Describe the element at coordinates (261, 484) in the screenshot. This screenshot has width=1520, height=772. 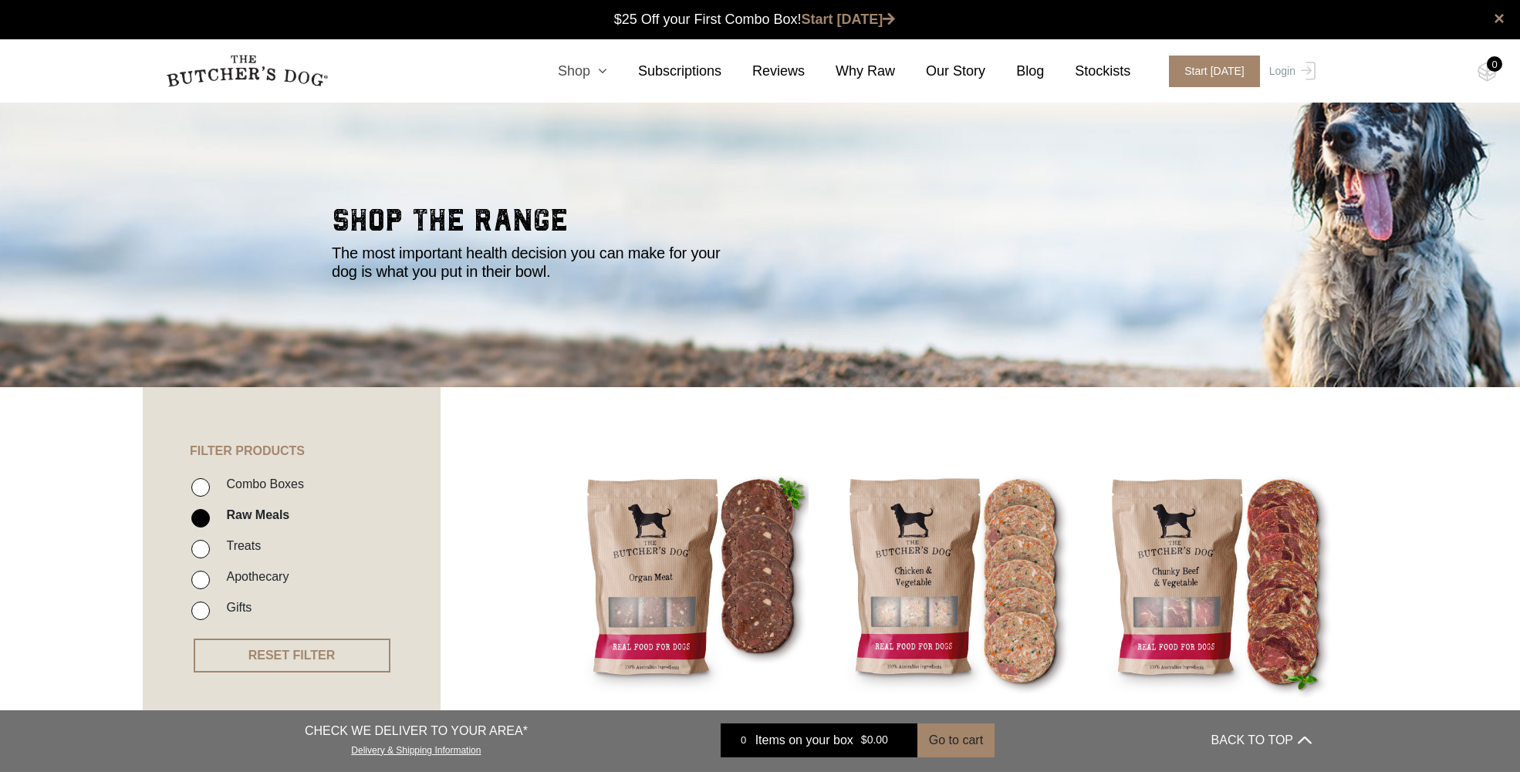
I see `label: Combo Boxes` at that location.